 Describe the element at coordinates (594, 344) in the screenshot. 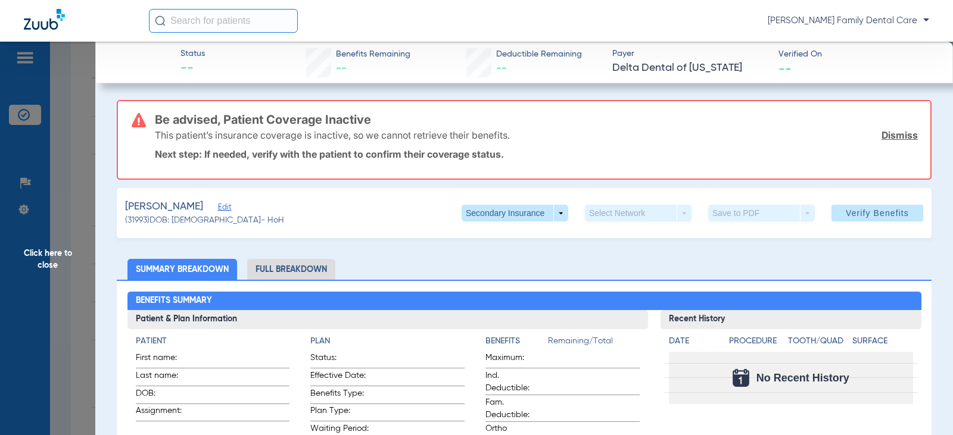

I see `span: Remaining/Total` at that location.